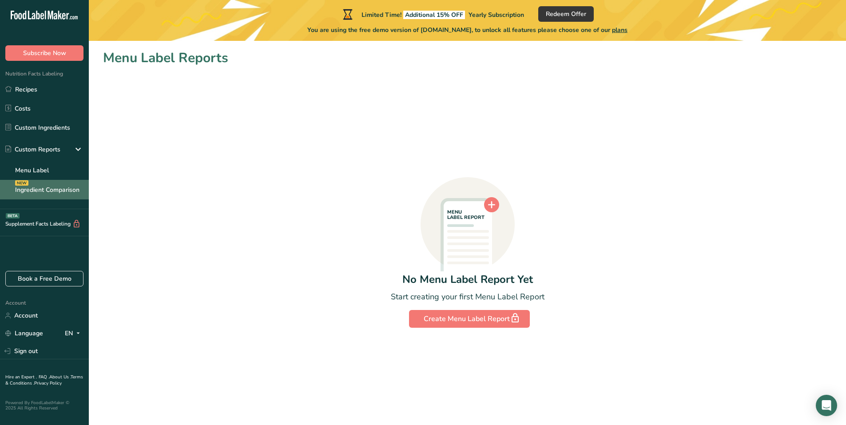 The image size is (846, 425). Describe the element at coordinates (44, 380) in the screenshot. I see `a: Terms & Conditions .` at that location.